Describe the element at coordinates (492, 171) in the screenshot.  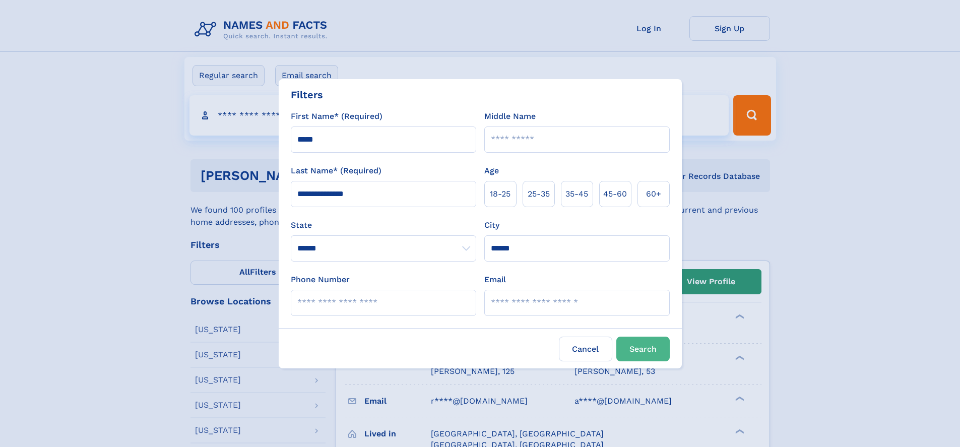
I see `label: Age` at that location.